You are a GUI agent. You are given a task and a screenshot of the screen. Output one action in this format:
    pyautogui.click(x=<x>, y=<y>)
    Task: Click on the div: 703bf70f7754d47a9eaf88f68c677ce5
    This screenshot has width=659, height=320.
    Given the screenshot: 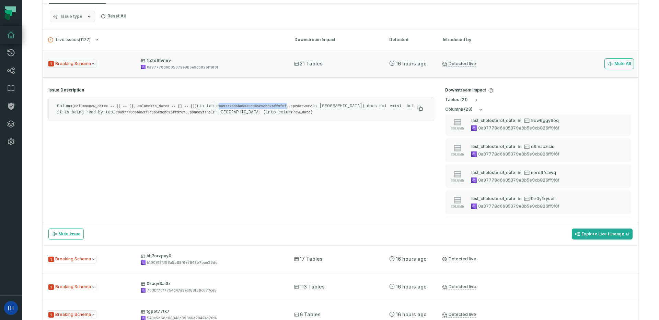 What is the action you would take?
    pyautogui.click(x=181, y=291)
    